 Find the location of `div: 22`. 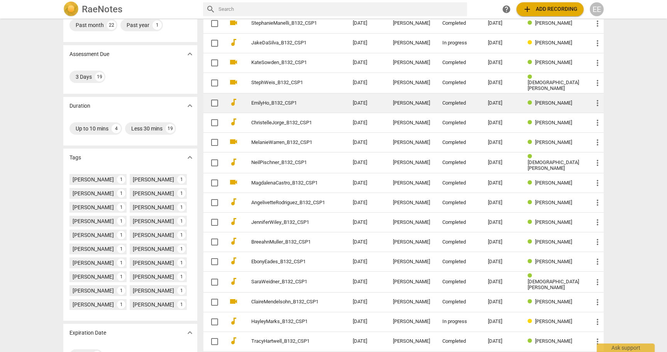

div: 22 is located at coordinates (112, 25).